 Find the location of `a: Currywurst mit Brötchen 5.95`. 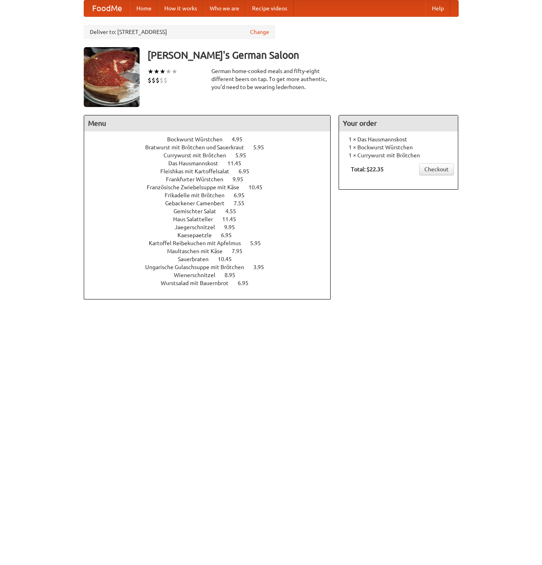

a: Currywurst mit Brötchen 5.95 is located at coordinates (212, 155).